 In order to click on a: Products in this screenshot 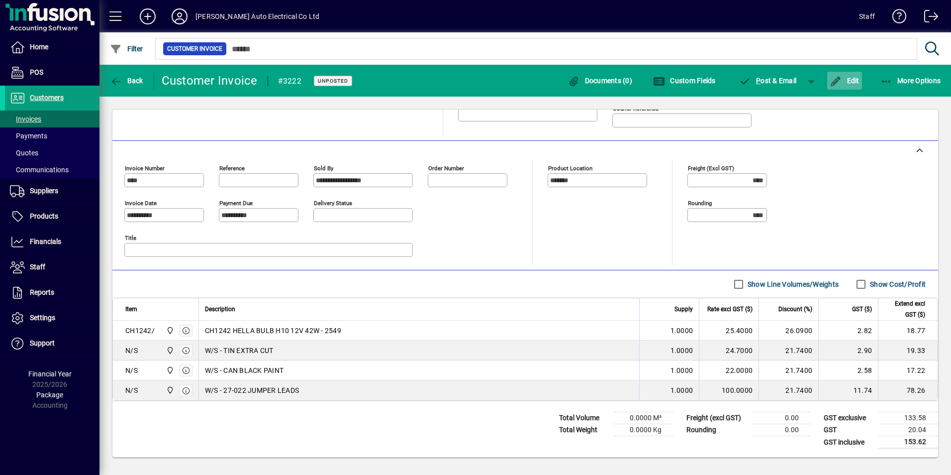, I will do `click(52, 216)`.